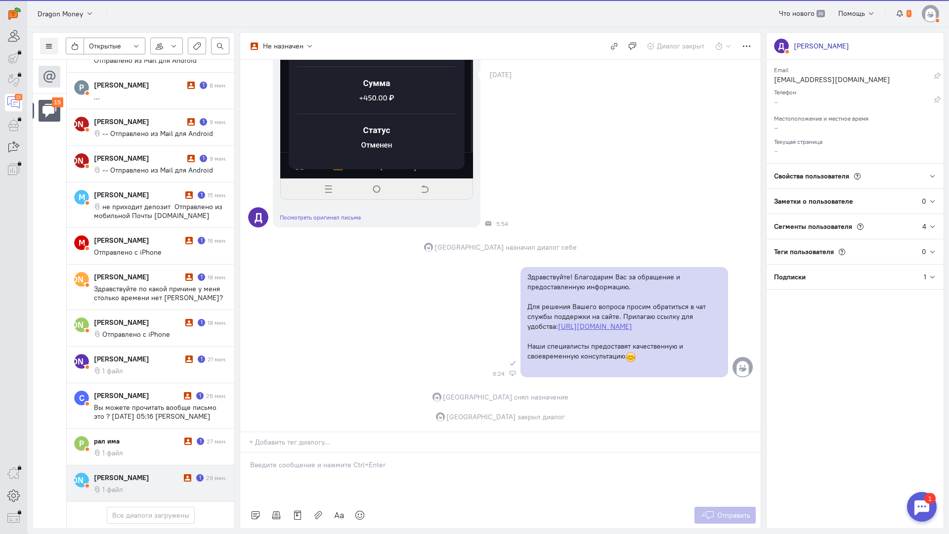  I want to click on button: Диалог закрыт, so click(676, 46).